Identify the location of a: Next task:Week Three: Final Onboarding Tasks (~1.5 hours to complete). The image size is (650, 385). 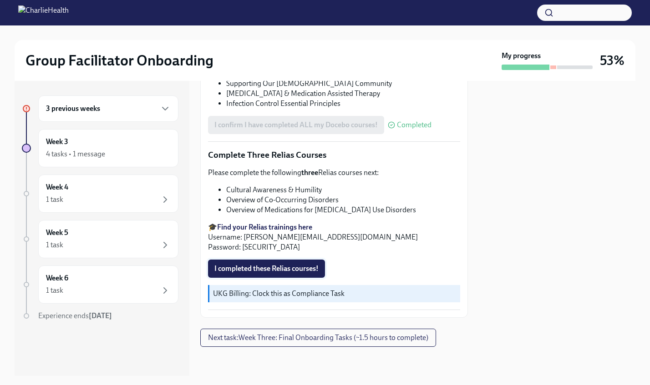
(318, 338).